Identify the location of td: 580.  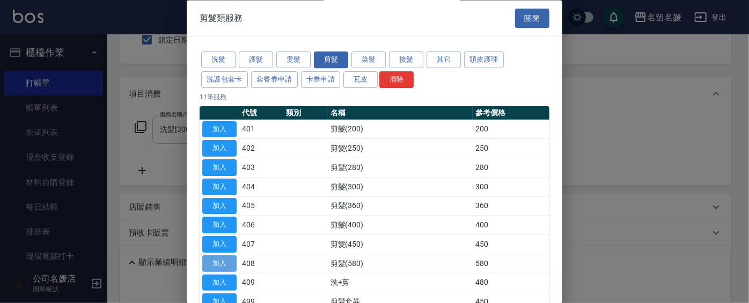
(511, 264).